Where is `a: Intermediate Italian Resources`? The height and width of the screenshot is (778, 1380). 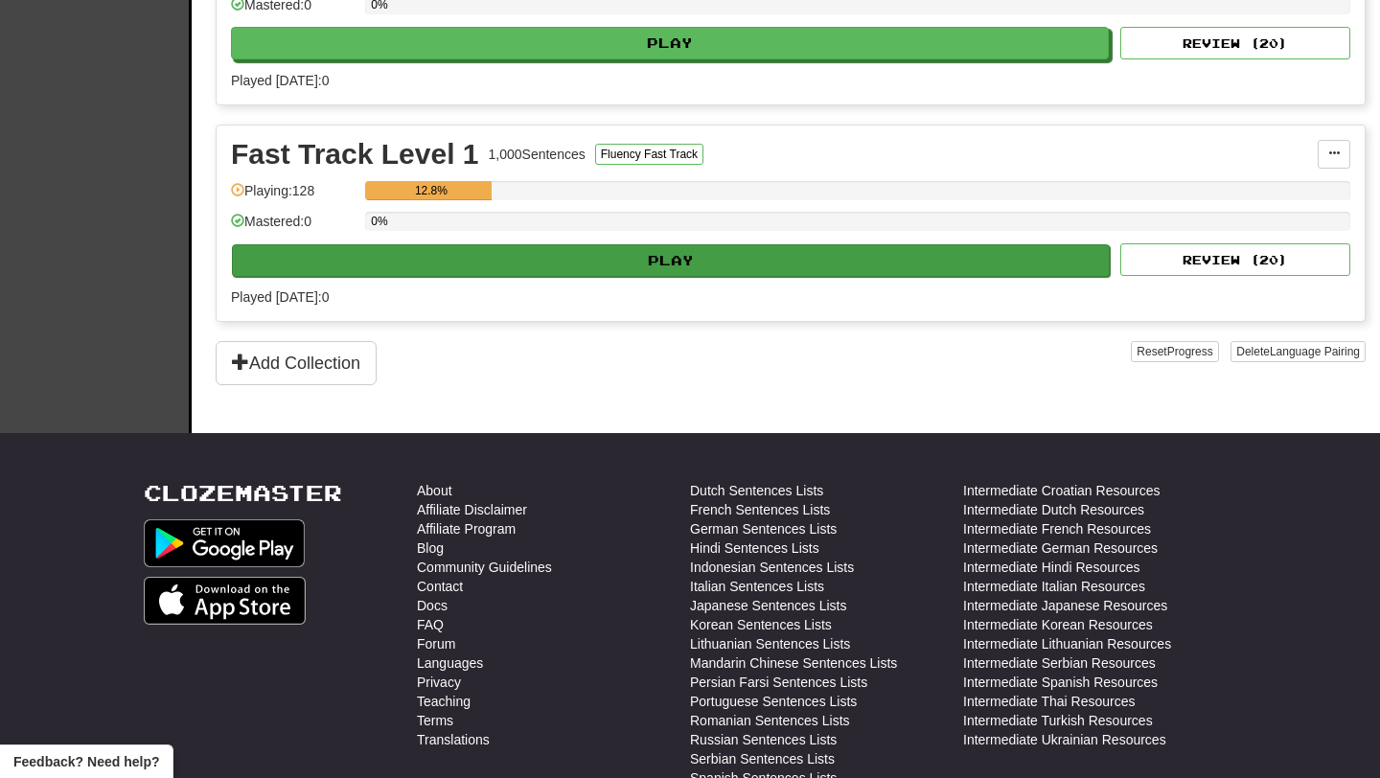 a: Intermediate Italian Resources is located at coordinates (1054, 587).